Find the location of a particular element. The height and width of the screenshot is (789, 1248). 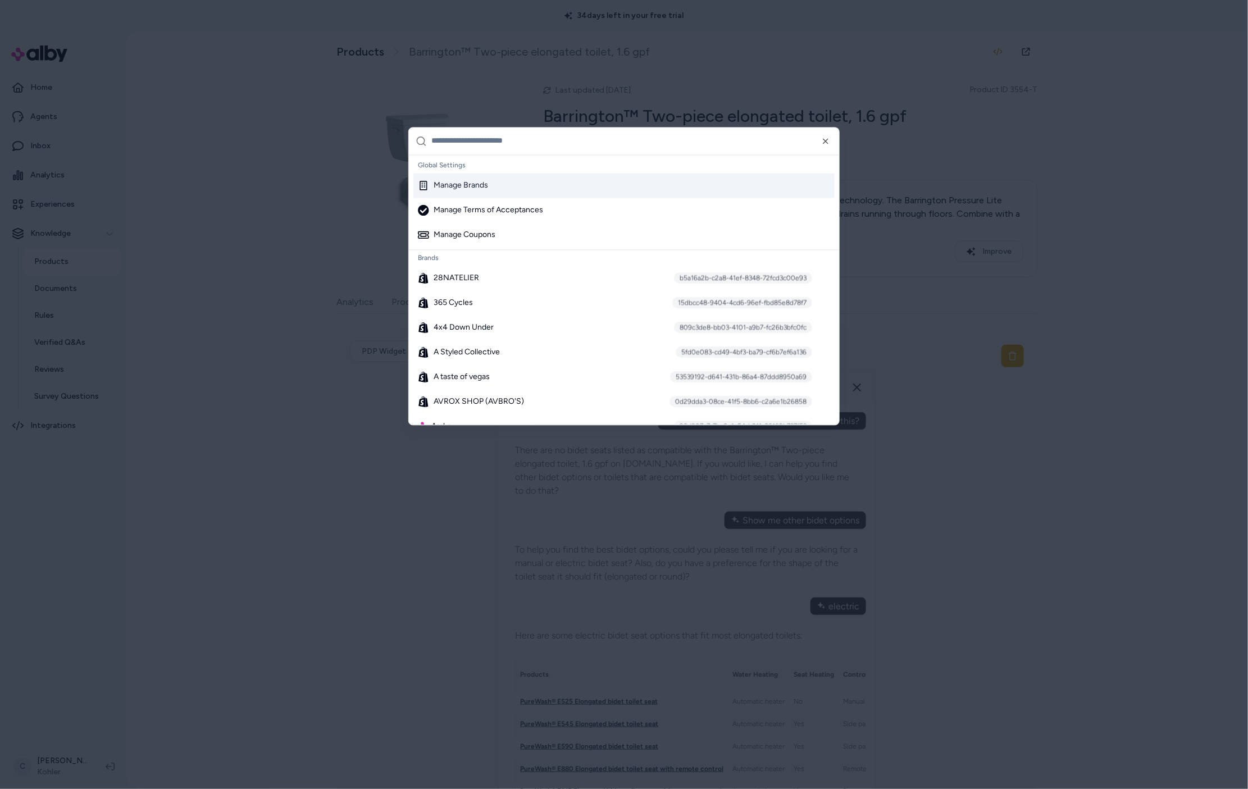

div: 809c3de8-bb03-4101-a9b7-fc26b3bfc0fc is located at coordinates (743, 327).